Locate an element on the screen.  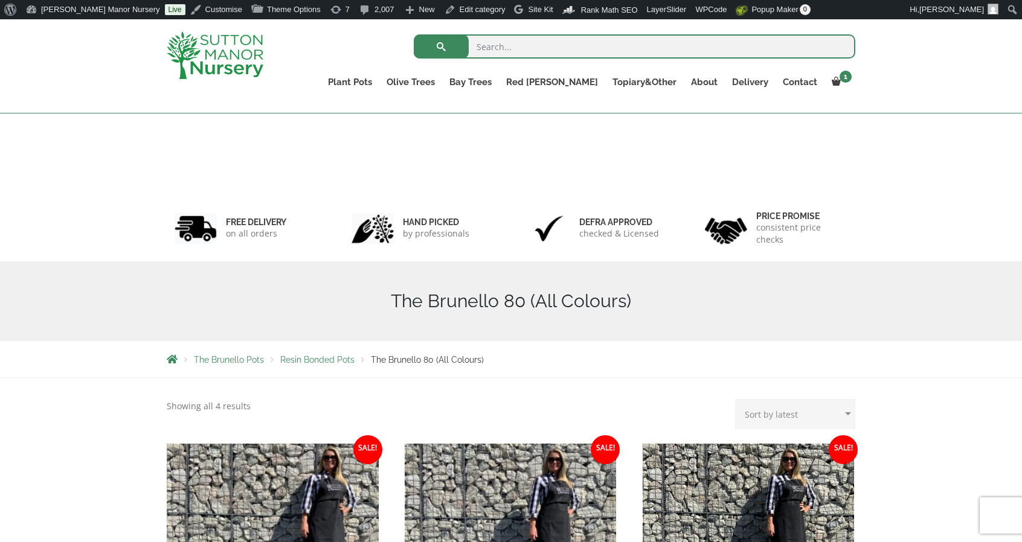
p: checked & Licensed is located at coordinates (619, 234).